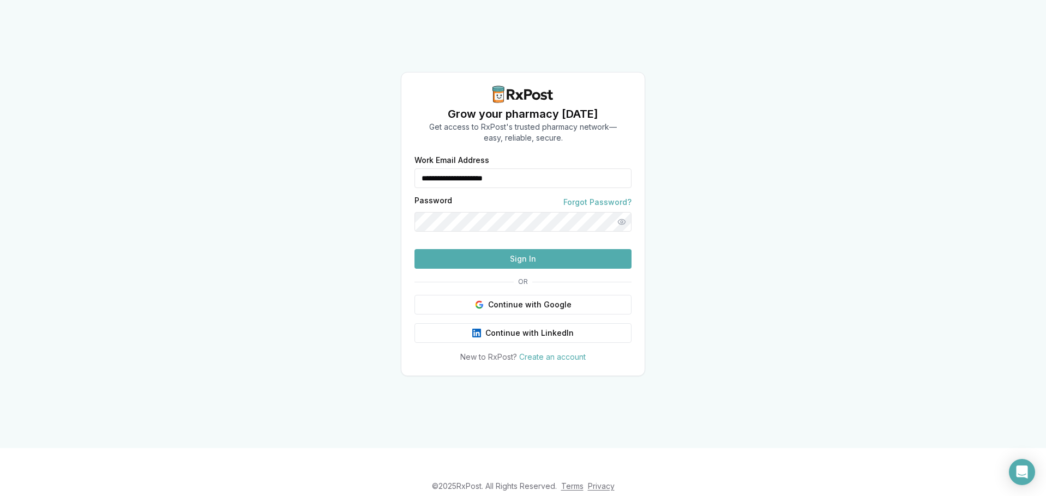 This screenshot has width=1046, height=496. Describe the element at coordinates (523, 333) in the screenshot. I see `button: Continue with LinkedIn` at that location.